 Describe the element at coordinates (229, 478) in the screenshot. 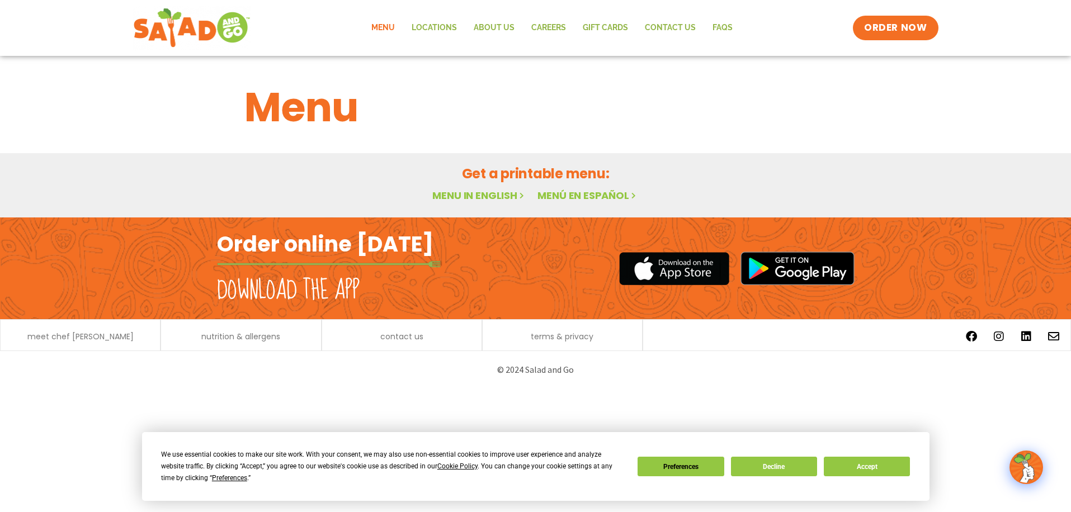

I see `span: Preferences` at that location.